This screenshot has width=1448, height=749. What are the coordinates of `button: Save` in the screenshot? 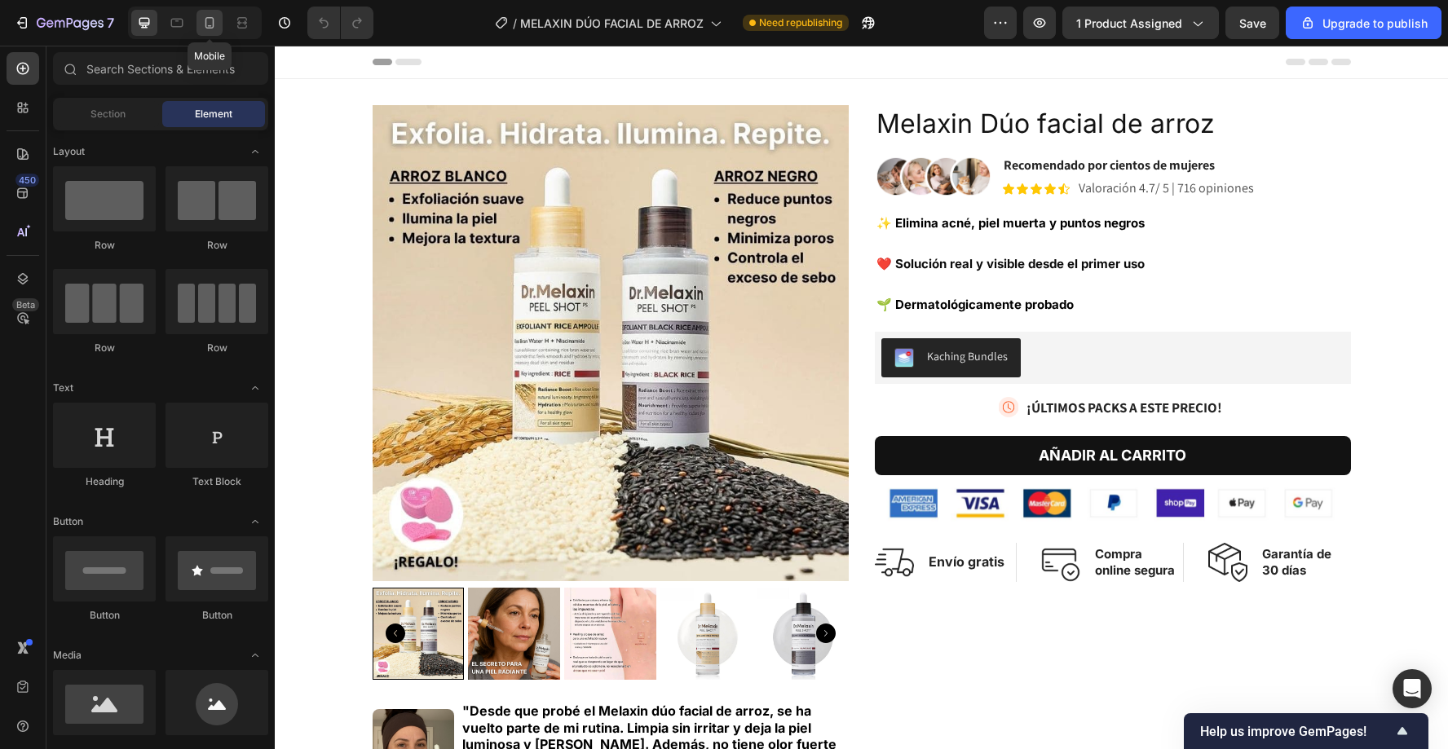 It's located at (1252, 23).